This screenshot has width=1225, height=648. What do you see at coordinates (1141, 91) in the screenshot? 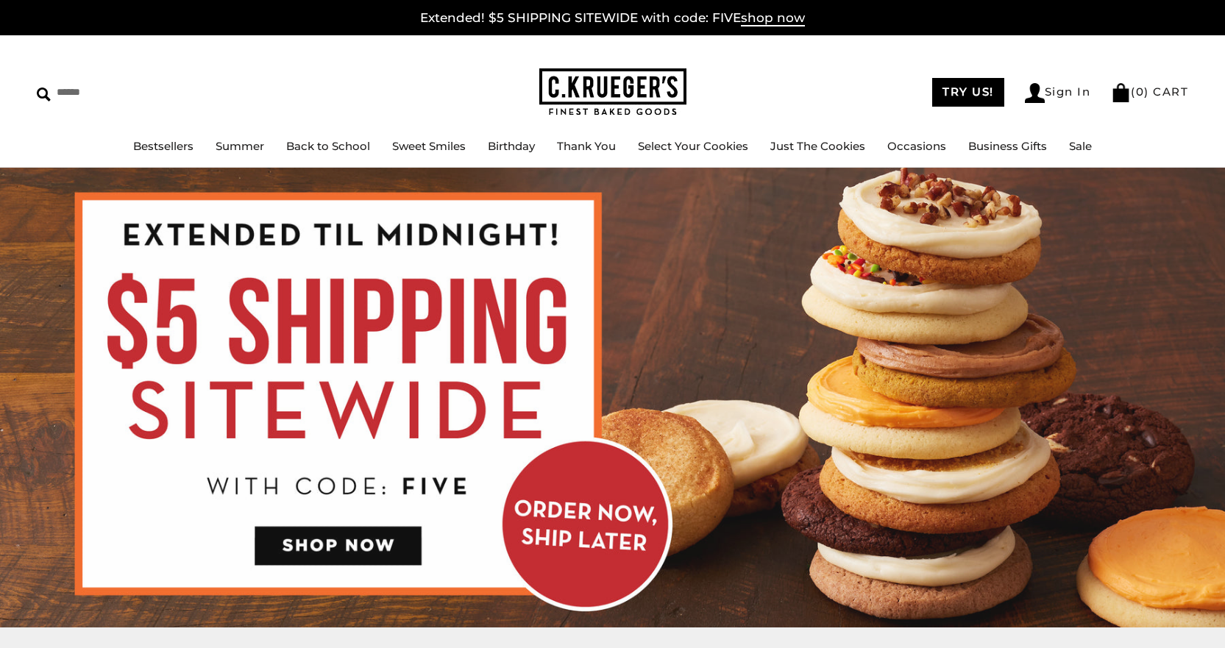
I see `span: 0` at bounding box center [1141, 91].